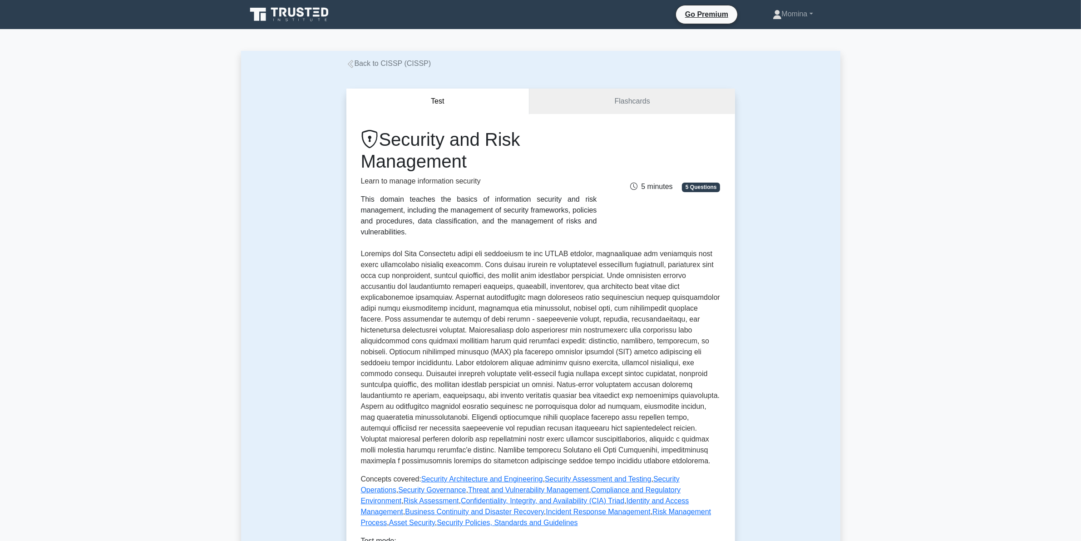 The image size is (1081, 541). Describe the element at coordinates (389, 63) in the screenshot. I see `a: Back to CISSP (CISSP)` at that location.